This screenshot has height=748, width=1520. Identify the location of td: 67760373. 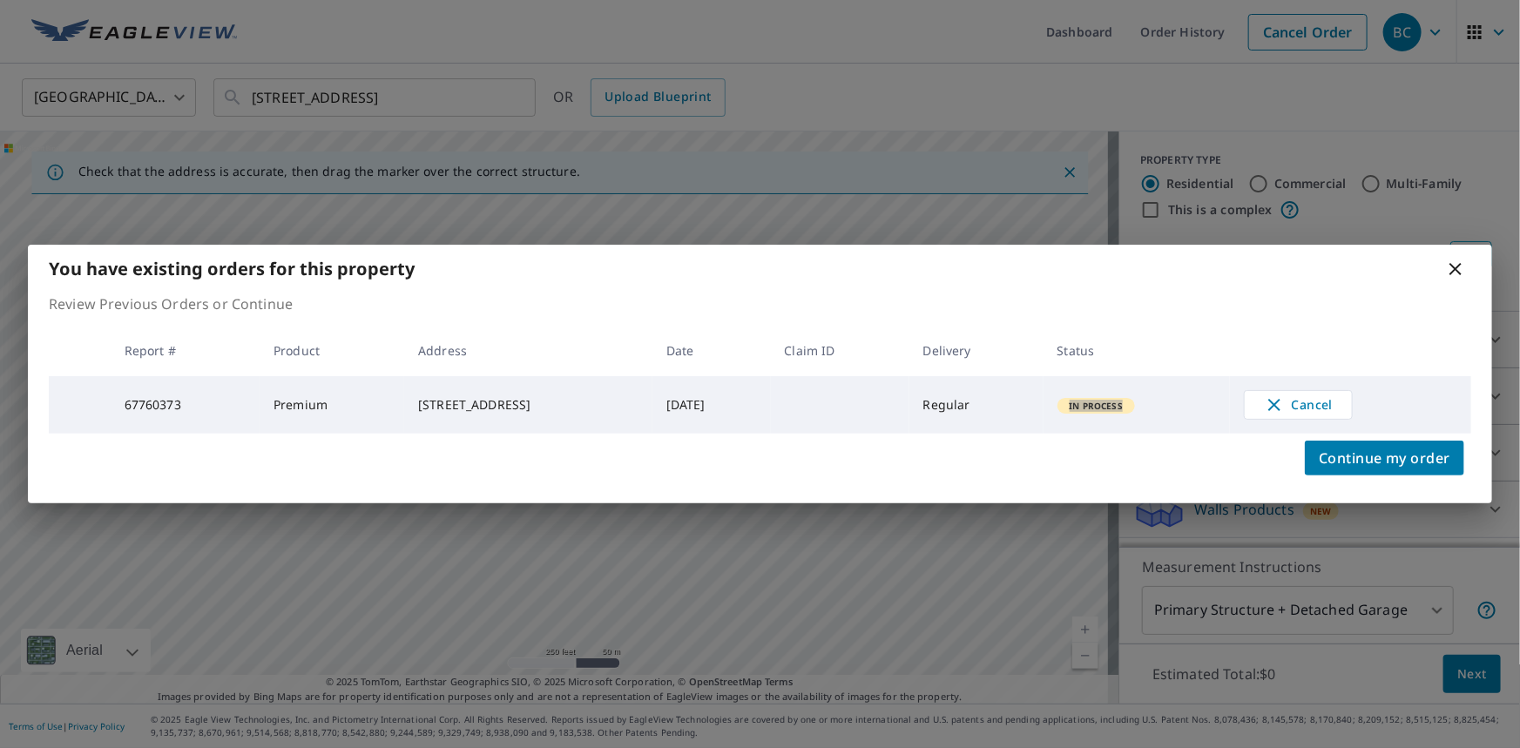
(185, 405).